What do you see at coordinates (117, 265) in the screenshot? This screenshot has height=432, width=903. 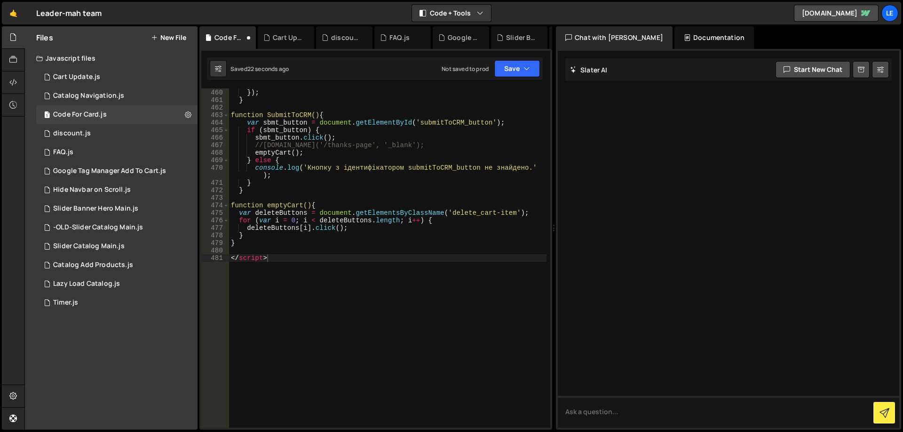 I see `div: 16298/44845.js` at bounding box center [117, 265].